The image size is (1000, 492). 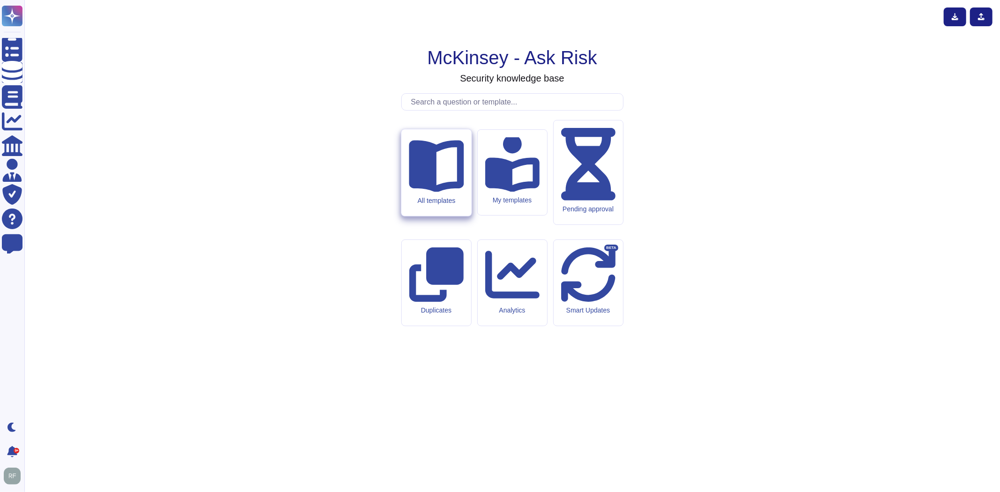 What do you see at coordinates (12, 476) in the screenshot?
I see `img: user` at bounding box center [12, 476].